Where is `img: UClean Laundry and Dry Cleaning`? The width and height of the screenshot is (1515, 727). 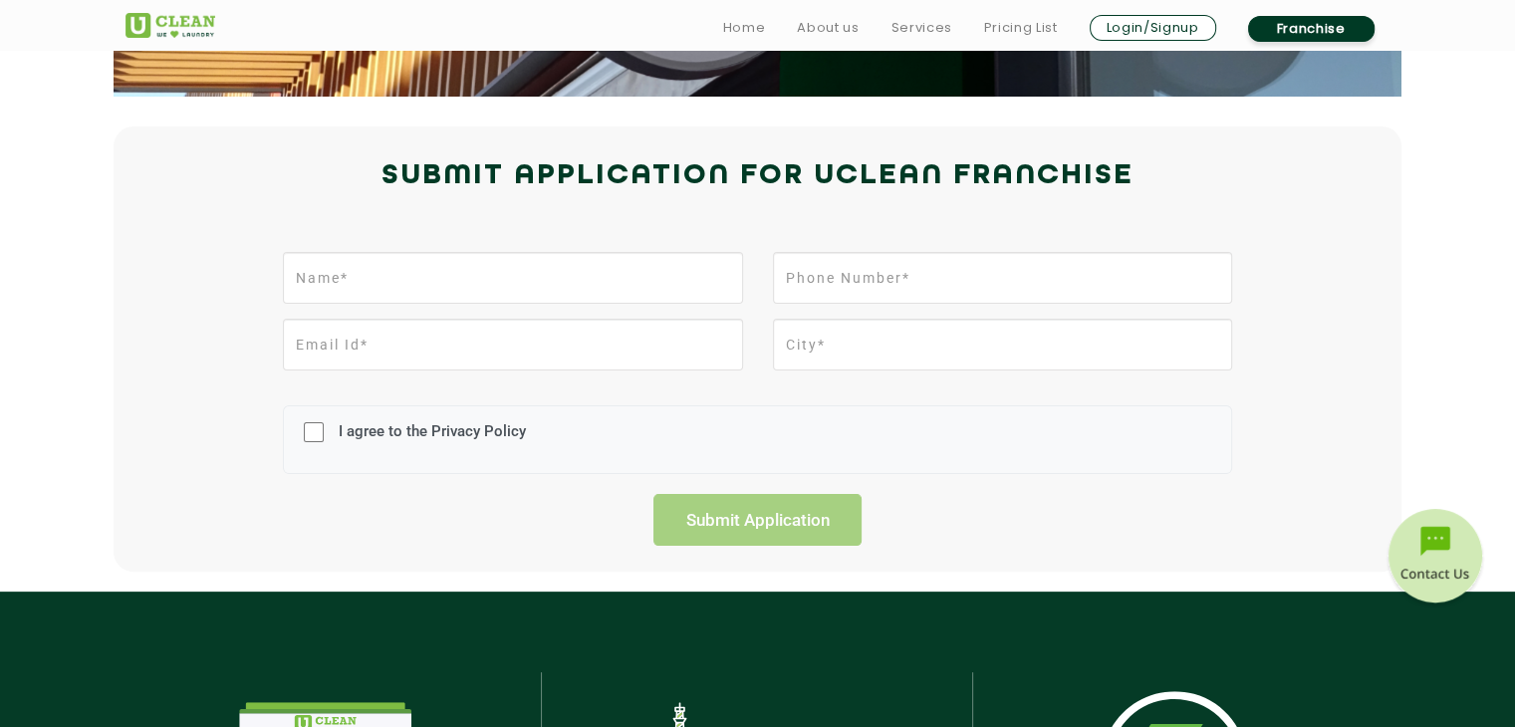
img: UClean Laundry and Dry Cleaning is located at coordinates (170, 25).